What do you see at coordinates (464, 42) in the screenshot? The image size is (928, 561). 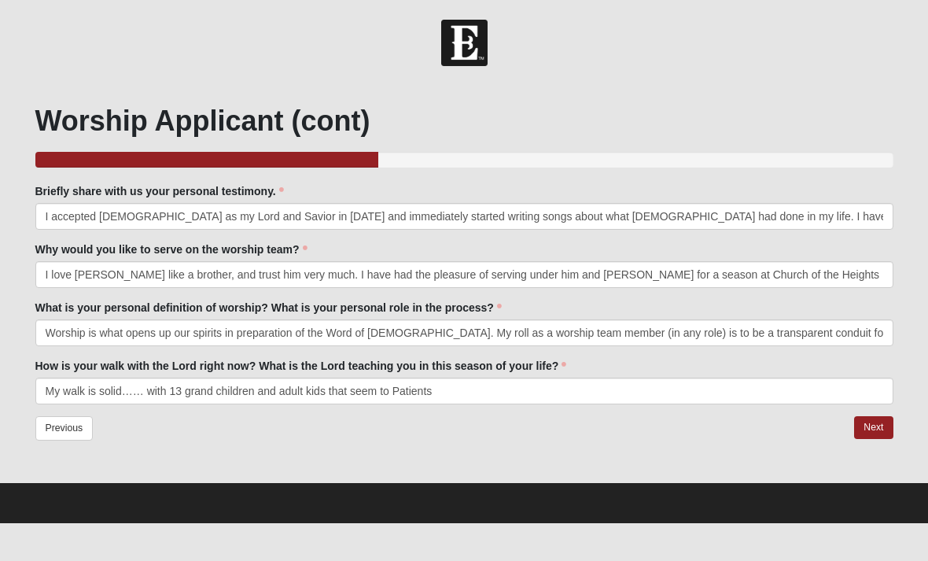 I see `img: Church of Eleven22 Logo` at bounding box center [464, 42].